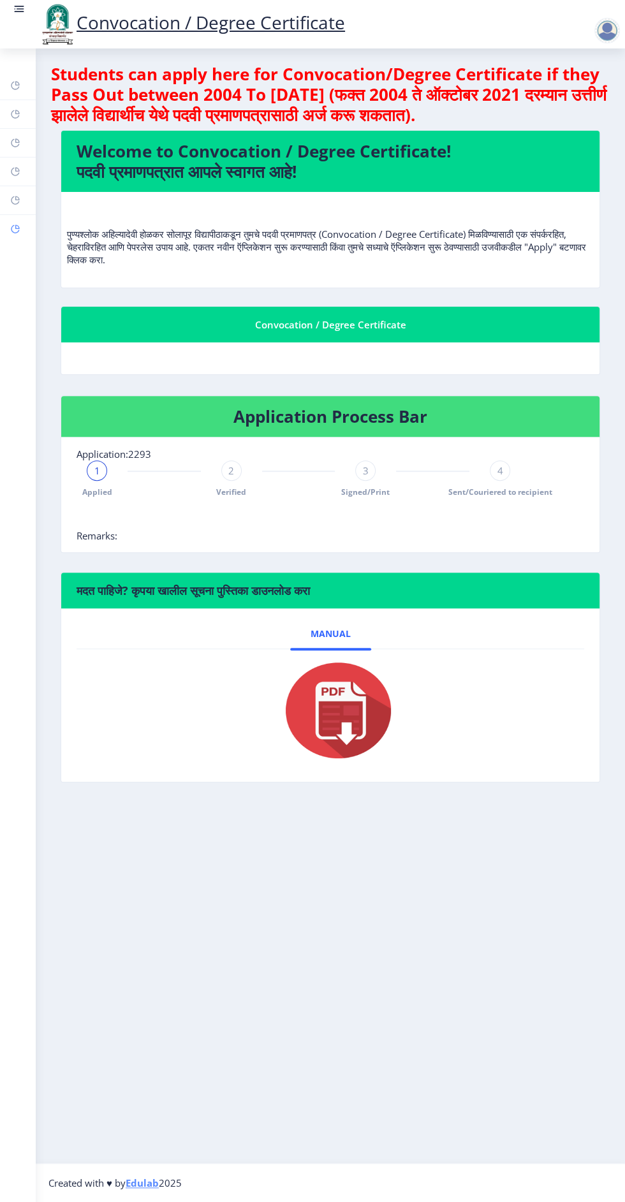 Image resolution: width=625 pixels, height=1202 pixels. I want to click on span: Applied, so click(97, 492).